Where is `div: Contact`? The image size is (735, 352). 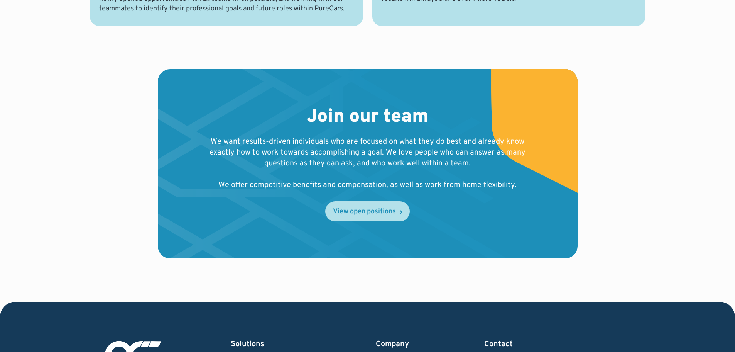 div: Contact is located at coordinates (547, 344).